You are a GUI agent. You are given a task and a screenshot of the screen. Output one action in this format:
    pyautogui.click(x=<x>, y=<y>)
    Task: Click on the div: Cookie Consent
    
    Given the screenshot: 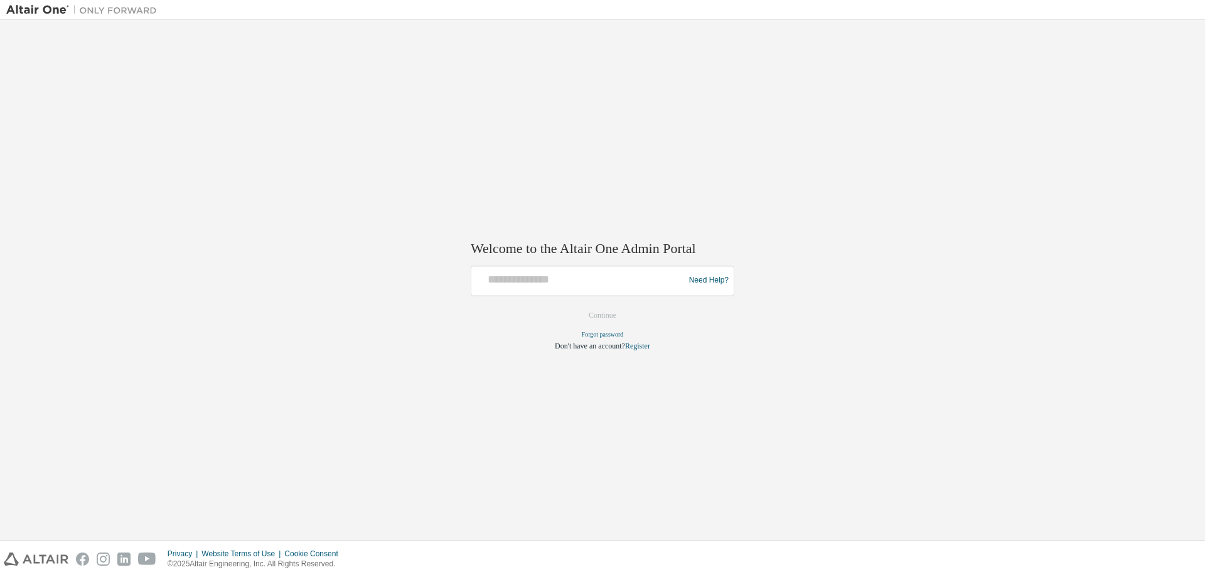 What is the action you would take?
    pyautogui.click(x=314, y=553)
    